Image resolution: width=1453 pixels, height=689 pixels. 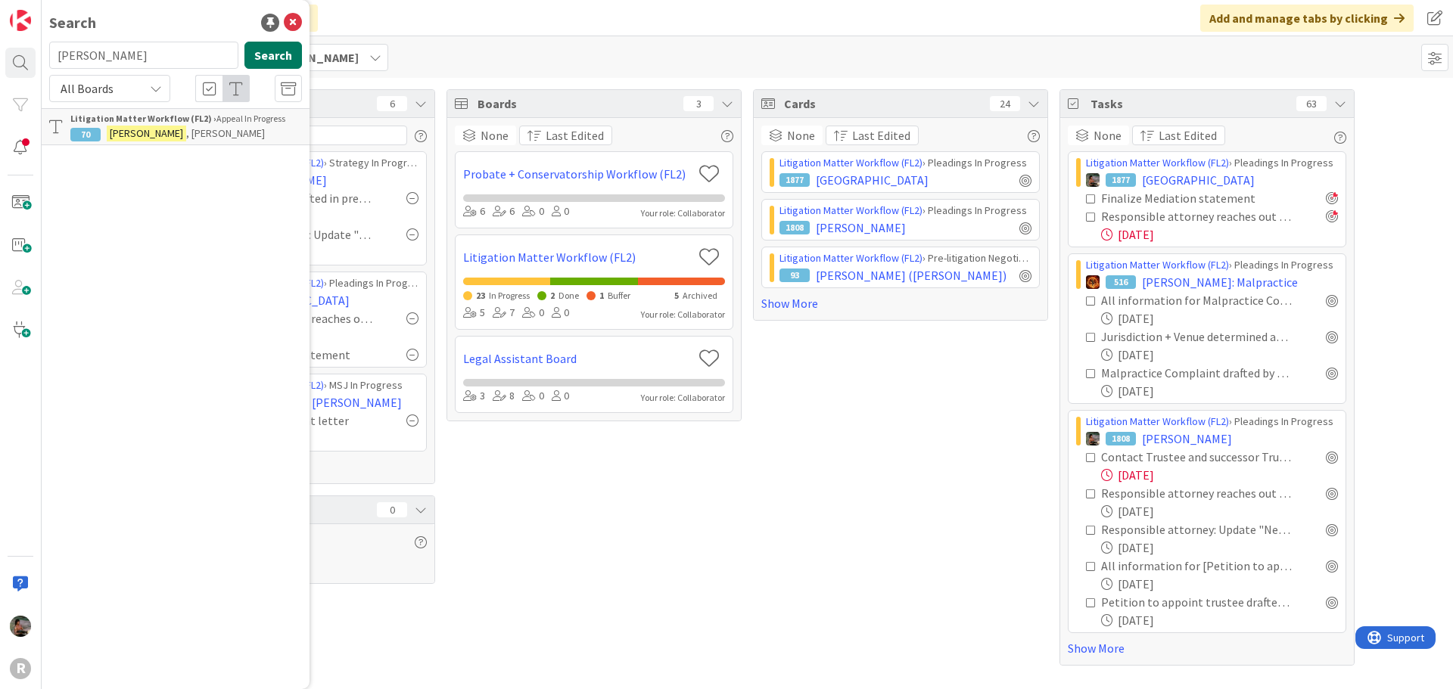 I want to click on a: Probate + Conservatorship Workflow (FL2), so click(x=577, y=174).